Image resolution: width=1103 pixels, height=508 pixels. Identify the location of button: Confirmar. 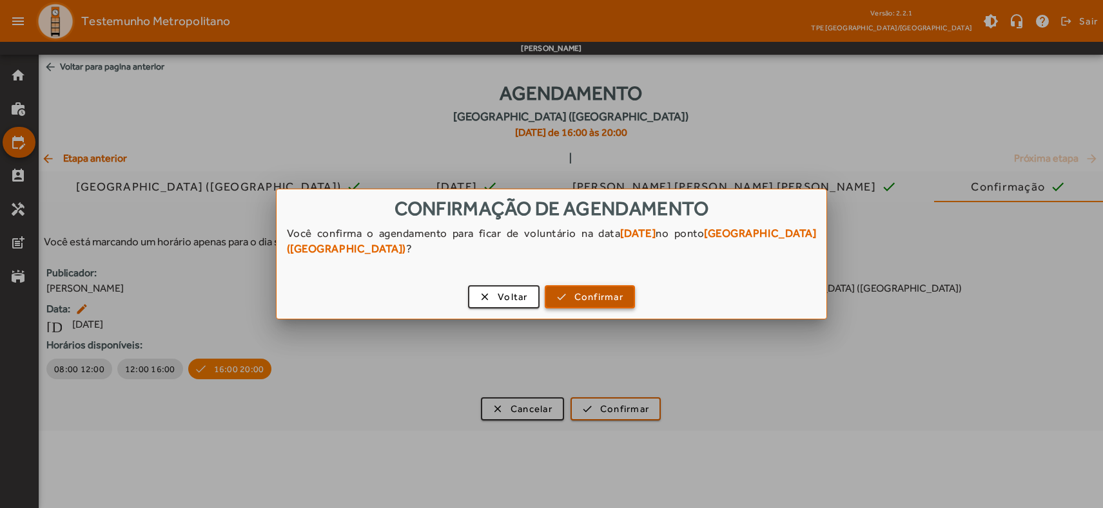
(590, 297).